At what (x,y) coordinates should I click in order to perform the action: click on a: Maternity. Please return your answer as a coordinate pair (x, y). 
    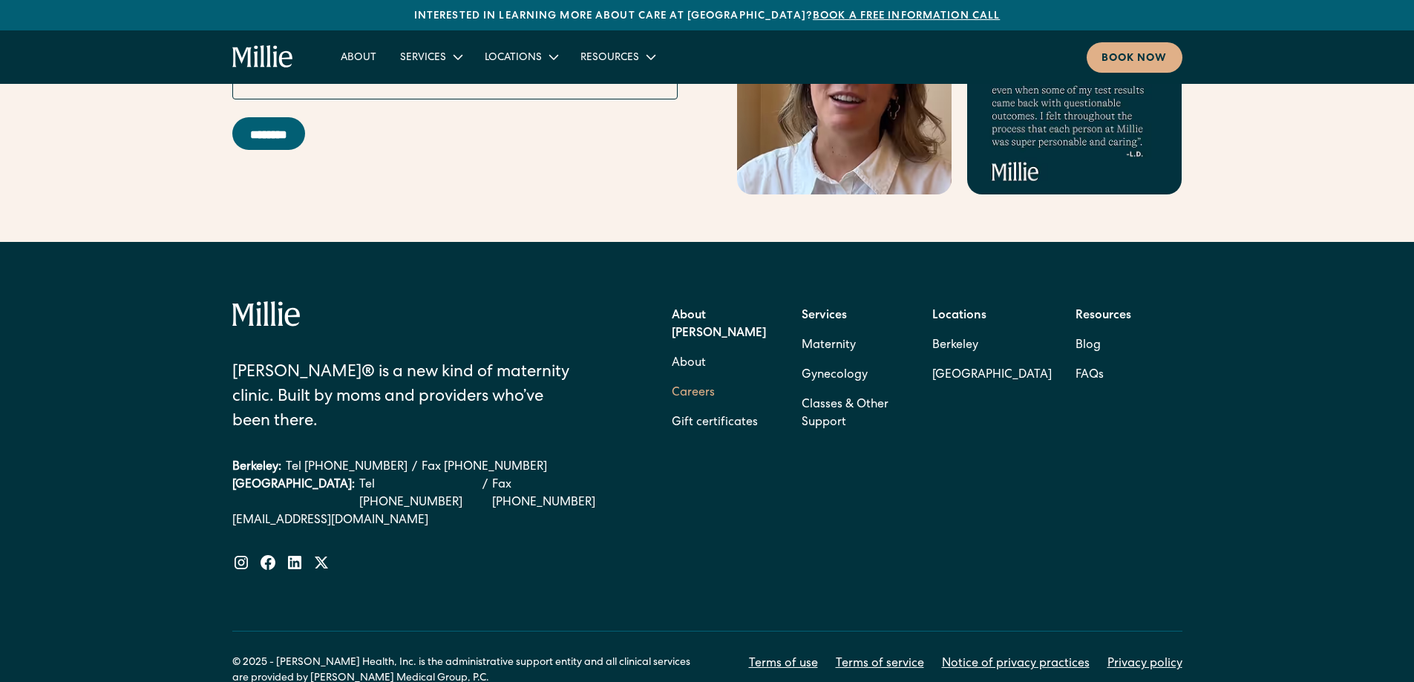
    Looking at the image, I should click on (829, 346).